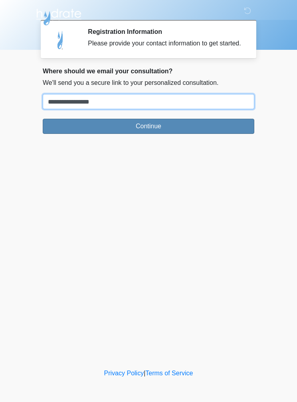 The image size is (297, 402). What do you see at coordinates (59, 16) in the screenshot?
I see `img: Hydrate IV Bar - Flagstaff Logo` at bounding box center [59, 16].